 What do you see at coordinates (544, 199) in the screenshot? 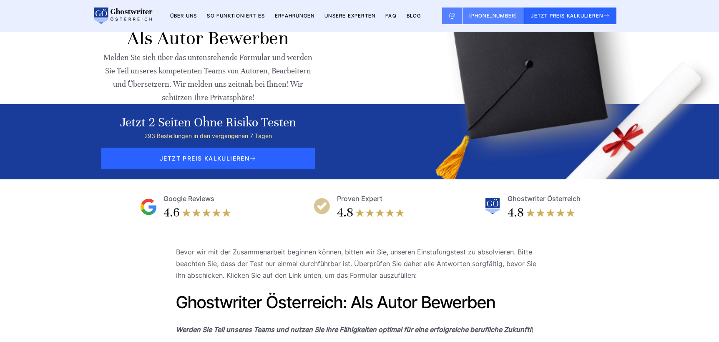
I see `div: Ghostwriter Österreich` at bounding box center [544, 199].